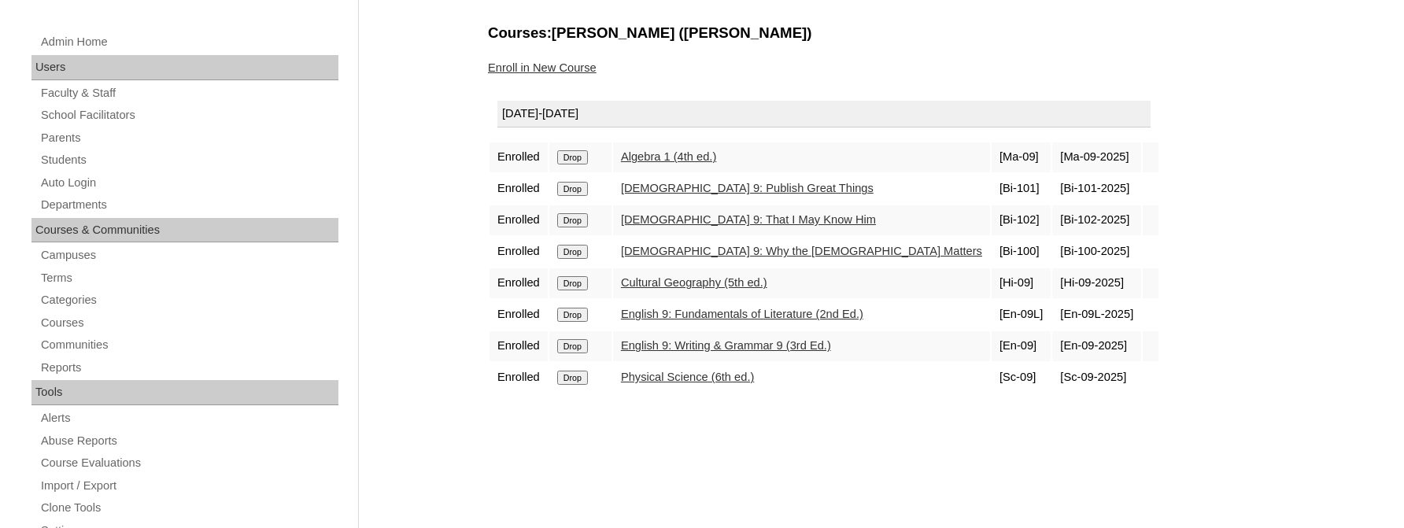 The image size is (1404, 528). Describe the element at coordinates (1096, 378) in the screenshot. I see `td: [Sc-09-2025]` at that location.